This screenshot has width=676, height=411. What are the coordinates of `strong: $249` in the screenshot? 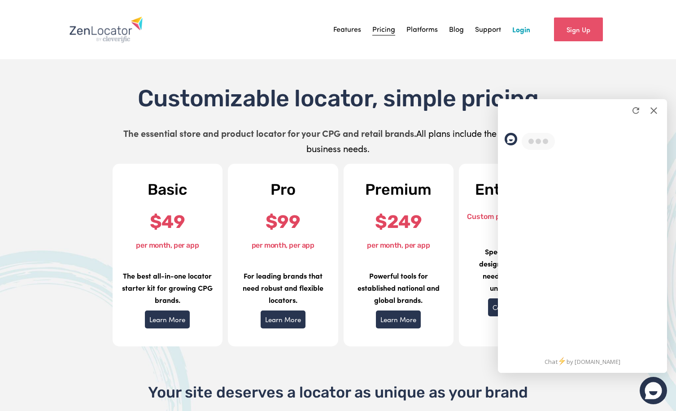 It's located at (398, 222).